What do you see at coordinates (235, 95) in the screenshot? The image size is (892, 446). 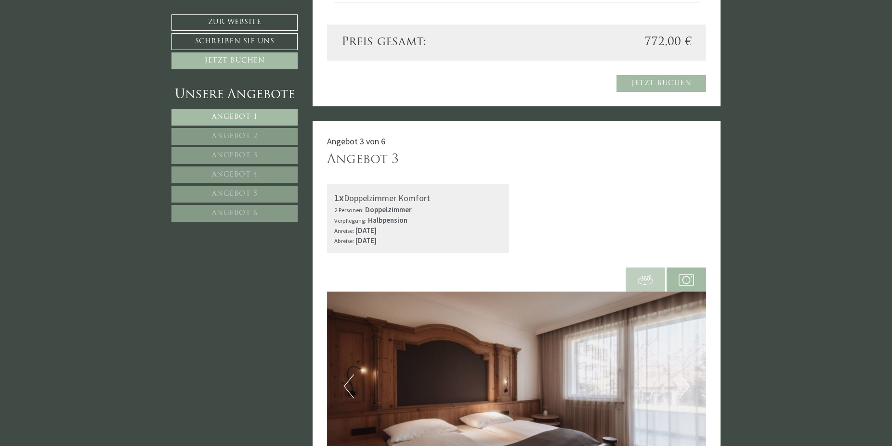 I see `div: Unsere Angebote` at bounding box center [235, 95].